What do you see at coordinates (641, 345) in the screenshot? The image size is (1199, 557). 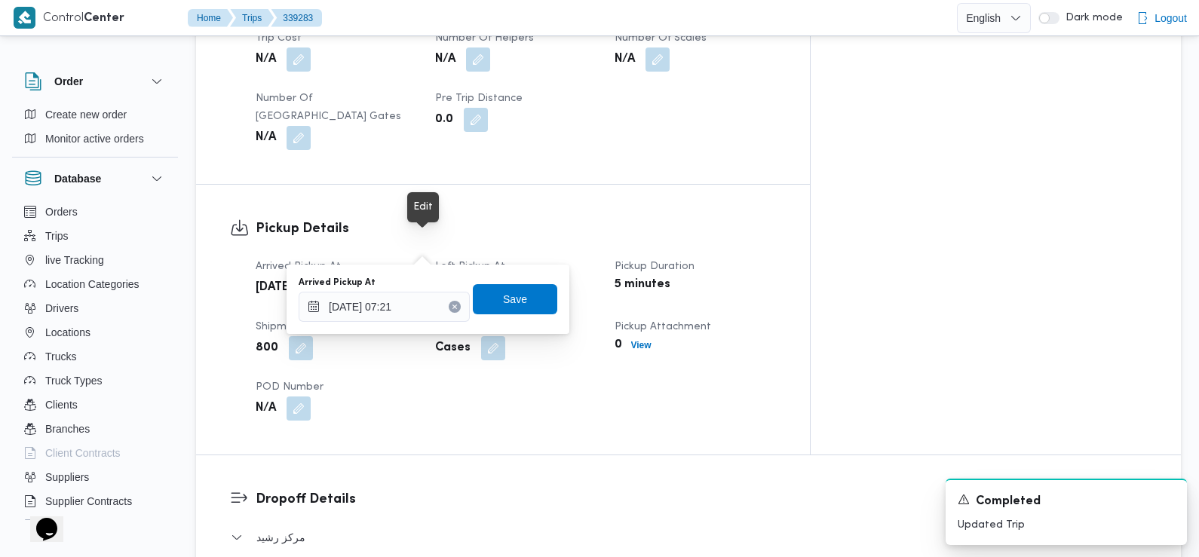 I see `b: View` at bounding box center [641, 345].